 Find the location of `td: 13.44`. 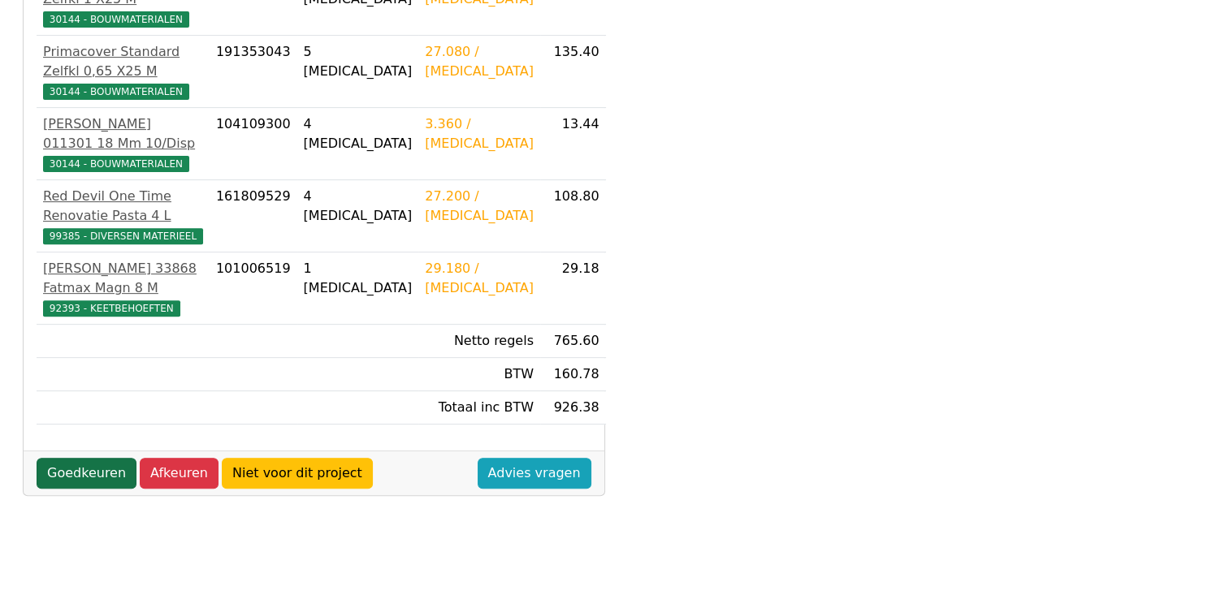

td: 13.44 is located at coordinates (573, 144).